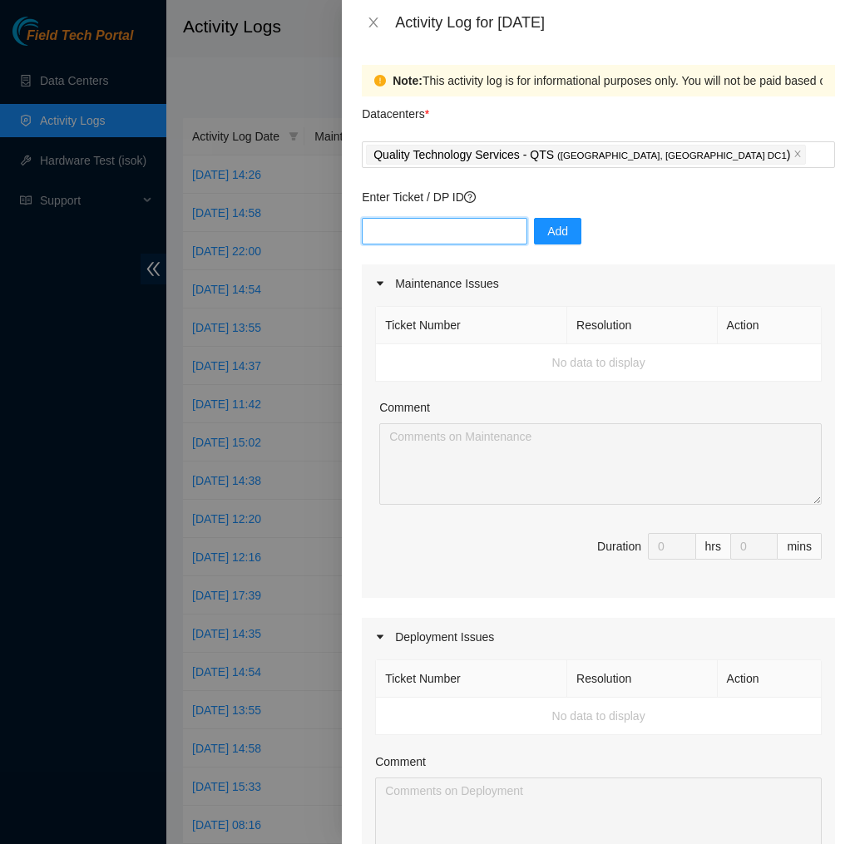  Describe the element at coordinates (380, 81) in the screenshot. I see `span: exclamation-circle` at that location.